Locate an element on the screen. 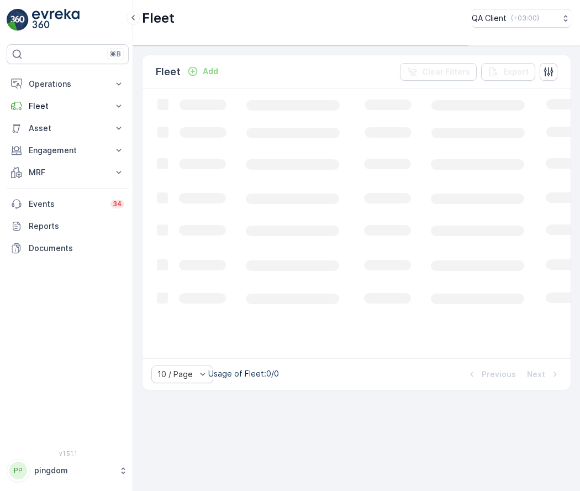 The width and height of the screenshot is (580, 491). button: Engagement is located at coordinates (67, 150).